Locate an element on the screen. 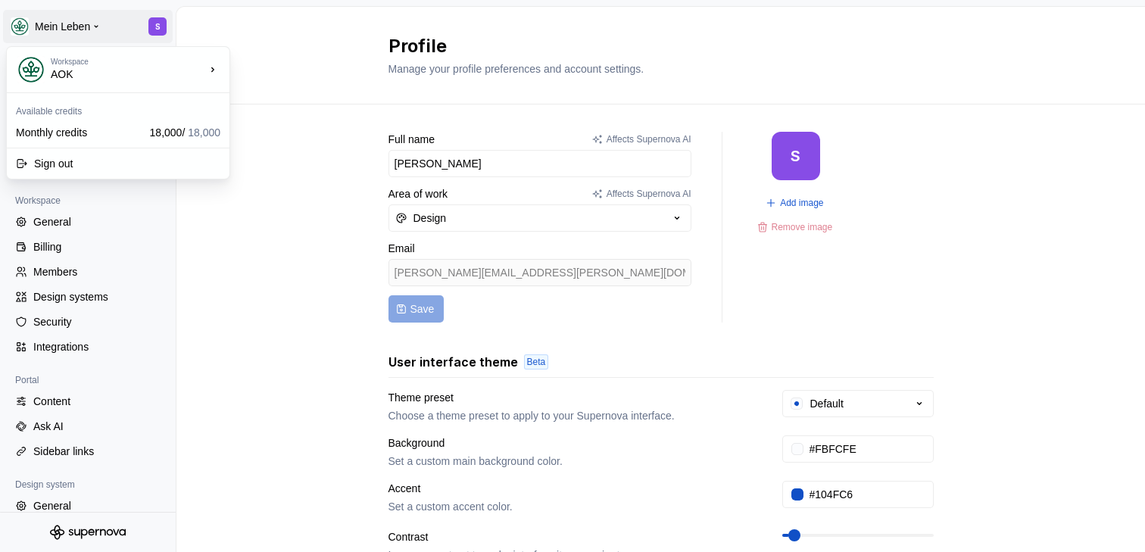 The width and height of the screenshot is (1145, 552). span: 18,000 is located at coordinates (204, 133).